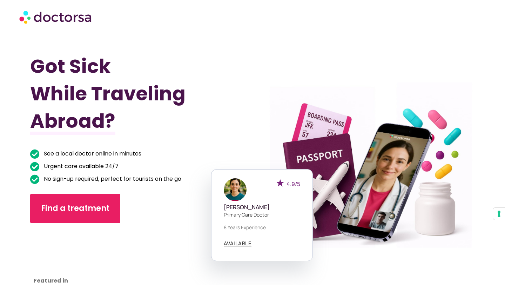 The height and width of the screenshot is (285, 505). What do you see at coordinates (293, 184) in the screenshot?
I see `span: 4.9/5` at bounding box center [293, 184].